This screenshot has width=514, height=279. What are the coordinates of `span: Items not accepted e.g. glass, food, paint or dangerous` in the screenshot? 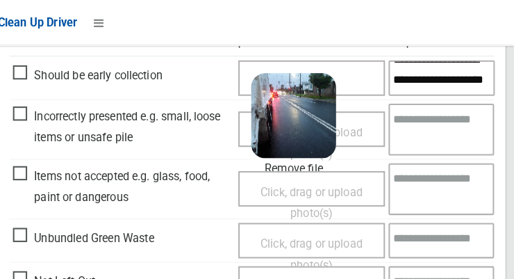 It's located at (130, 183).